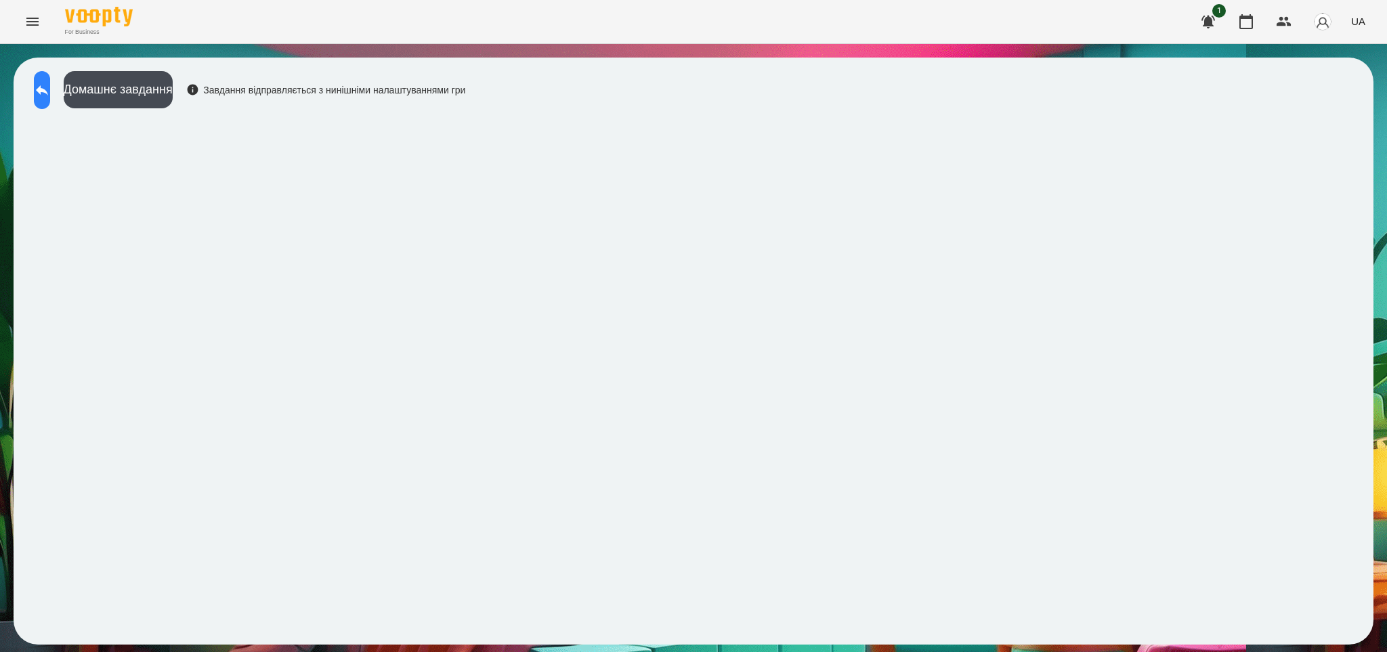 This screenshot has width=1387, height=652. What do you see at coordinates (118, 89) in the screenshot?
I see `button: Домашнє завдання` at bounding box center [118, 89].